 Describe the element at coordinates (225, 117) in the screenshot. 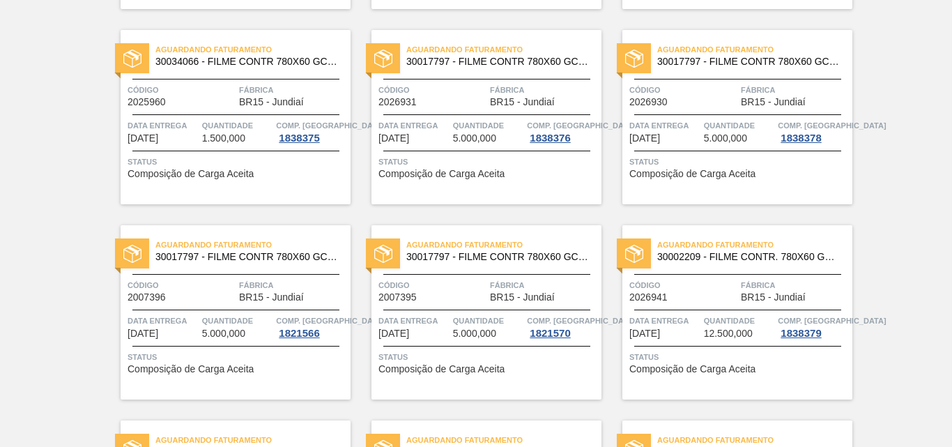

I see `a: statusAguardando Faturamento30034066 - FILME CONTR 780X60 GCA LT350 MP NIV24Código2025960FábricaB...` at that location.